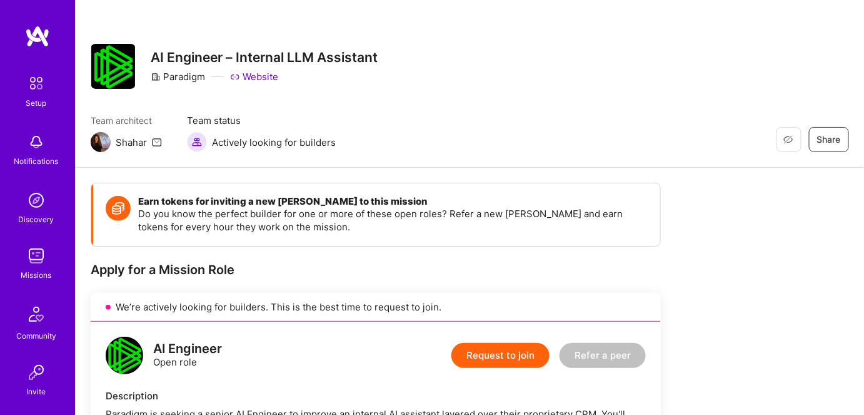 This screenshot has width=864, height=415. I want to click on img: Community, so click(36, 314).